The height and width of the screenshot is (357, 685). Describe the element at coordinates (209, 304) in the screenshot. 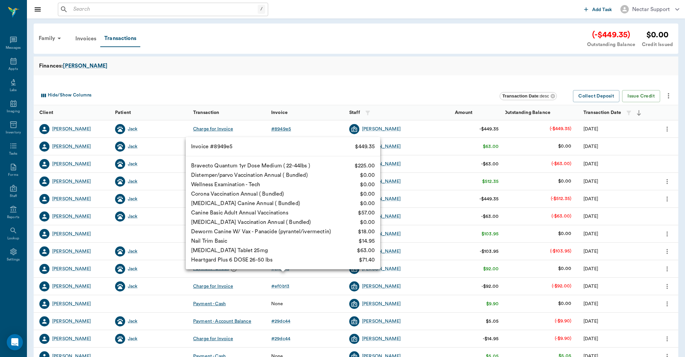

I see `div: Payment - Cash` at that location.